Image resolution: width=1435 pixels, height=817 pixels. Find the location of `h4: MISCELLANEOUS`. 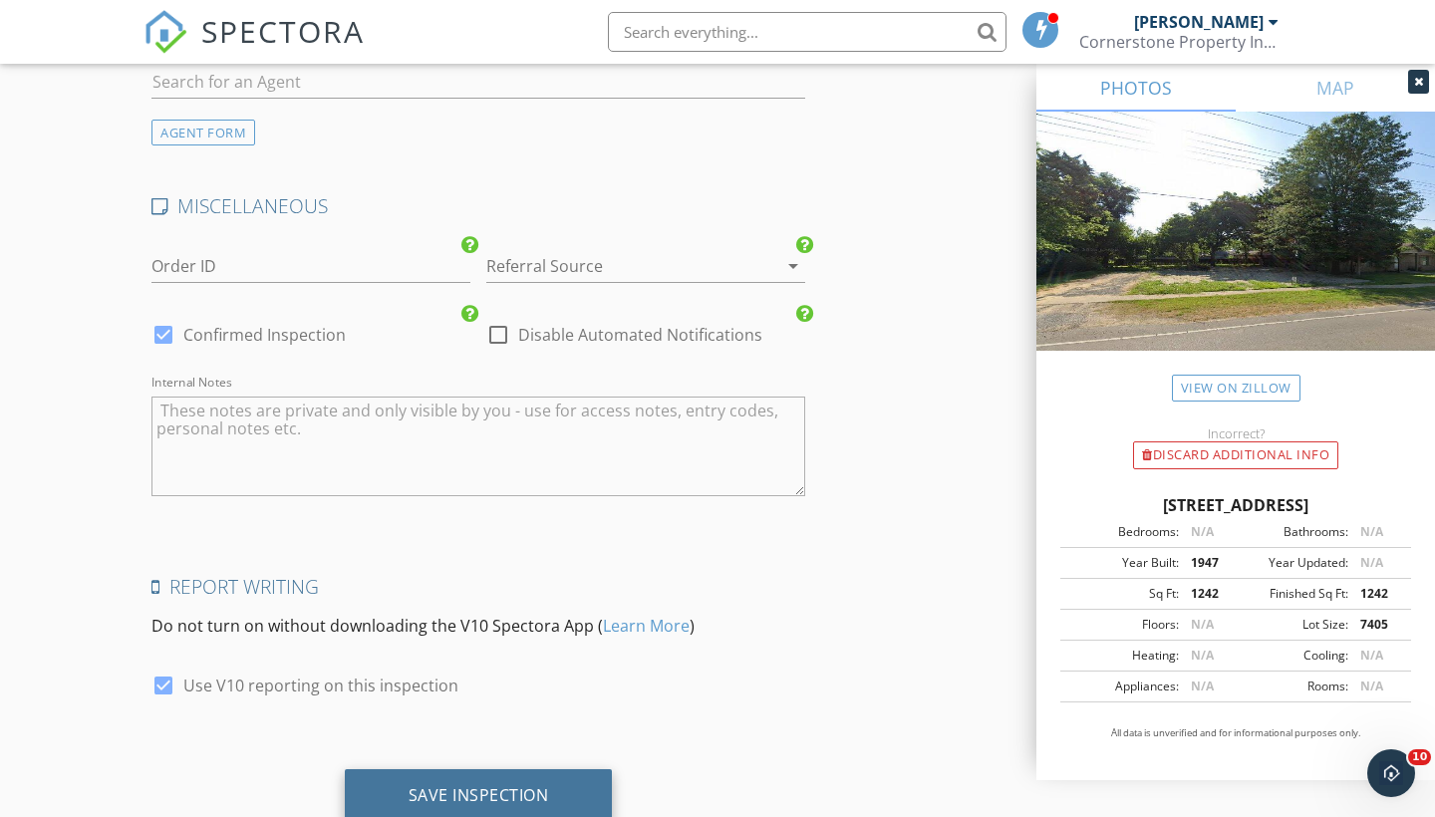

h4: MISCELLANEOUS is located at coordinates (478, 206).